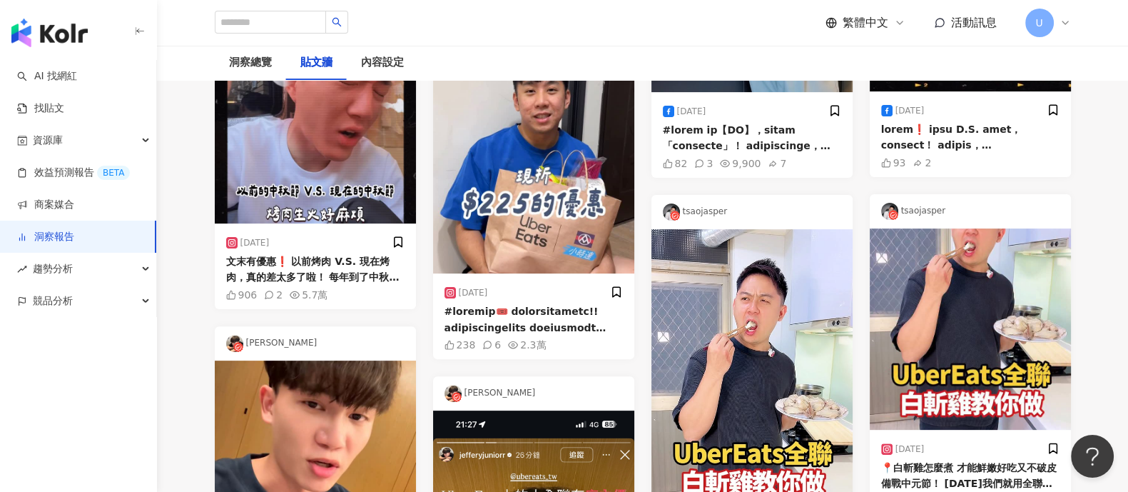 The height and width of the screenshot is (492, 1128). Describe the element at coordinates (41, 108) in the screenshot. I see `a: 找貼文` at that location.